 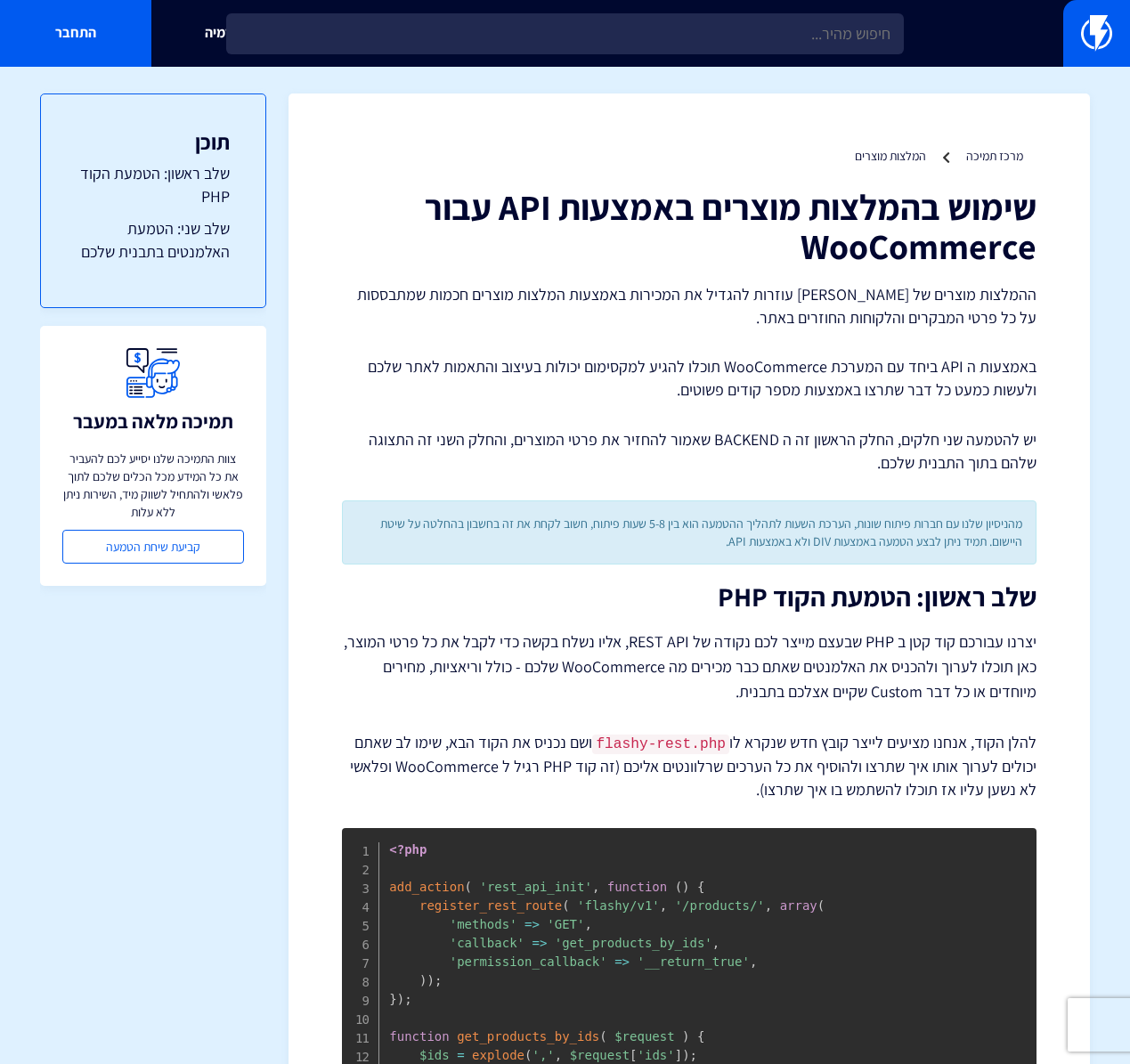 I want to click on span: get_products_by_ids, so click(x=528, y=1036).